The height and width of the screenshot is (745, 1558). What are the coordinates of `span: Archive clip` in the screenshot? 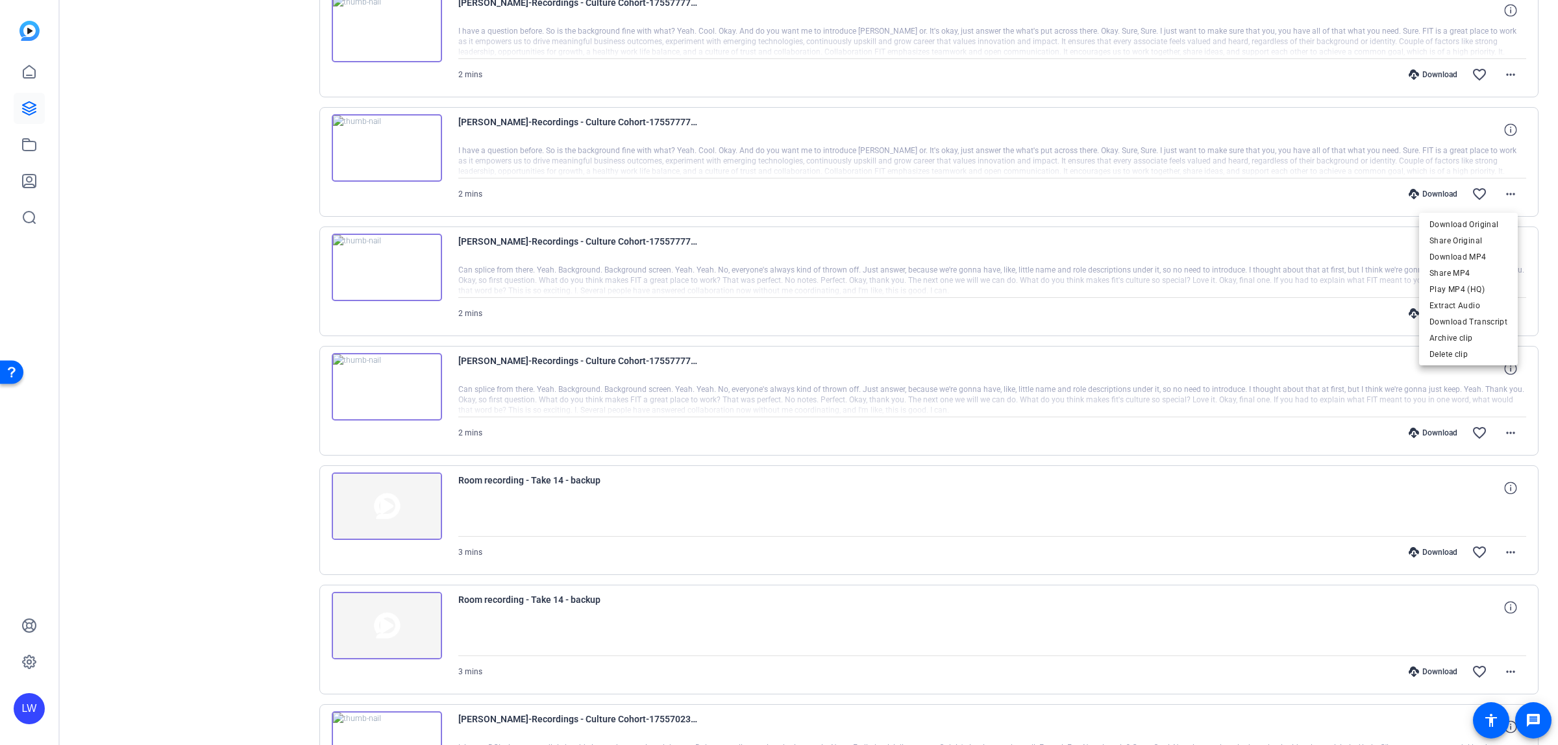 It's located at (1469, 338).